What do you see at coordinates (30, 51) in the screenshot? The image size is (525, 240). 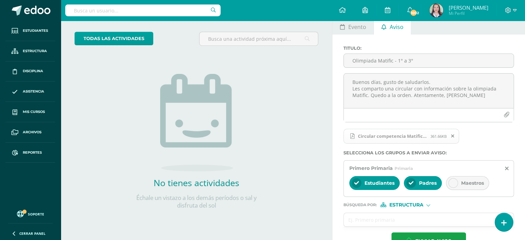 I see `a: Estructura` at bounding box center [30, 51].